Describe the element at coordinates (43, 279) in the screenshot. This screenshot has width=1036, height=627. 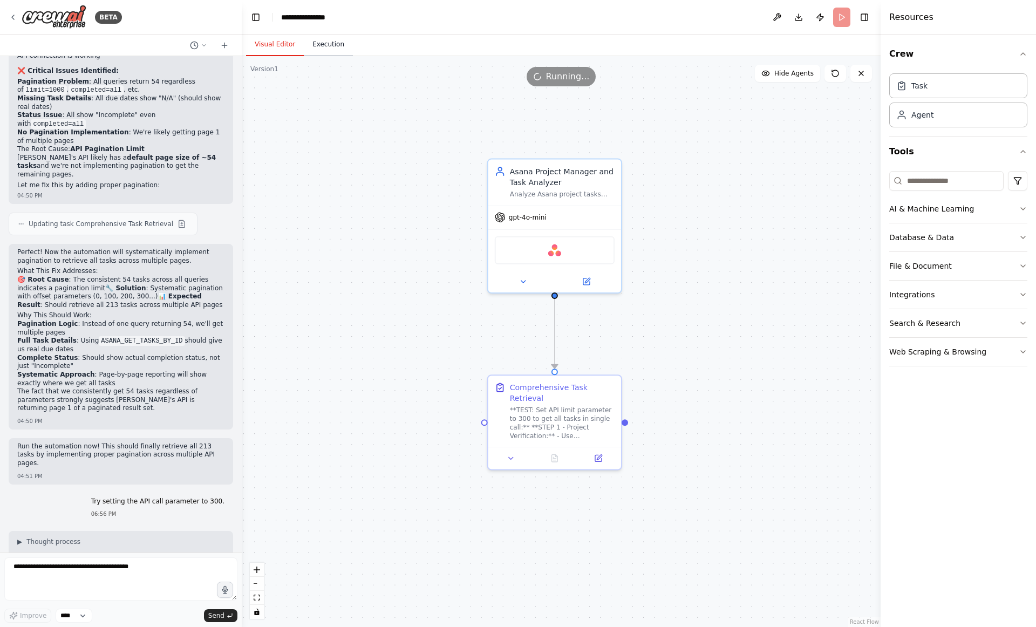
I see `strong: 🎯 Root Cause` at that location.